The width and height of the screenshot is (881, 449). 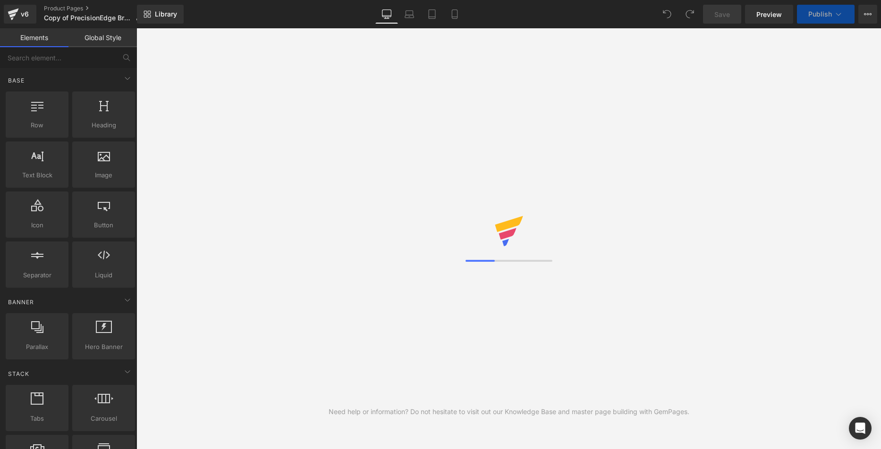 I want to click on span: Parallax, so click(x=37, y=347).